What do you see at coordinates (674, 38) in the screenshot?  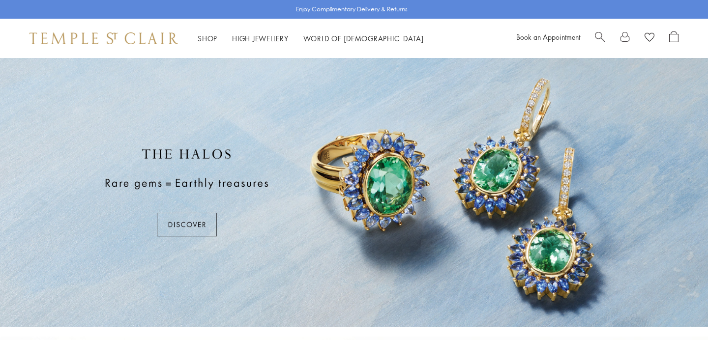 I see `a: Open Shopping Bag` at bounding box center [674, 38].